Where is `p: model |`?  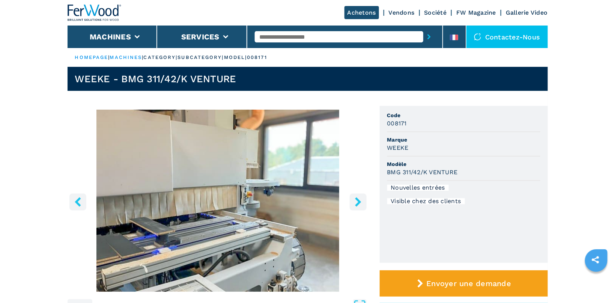
p: model | is located at coordinates (236, 57).